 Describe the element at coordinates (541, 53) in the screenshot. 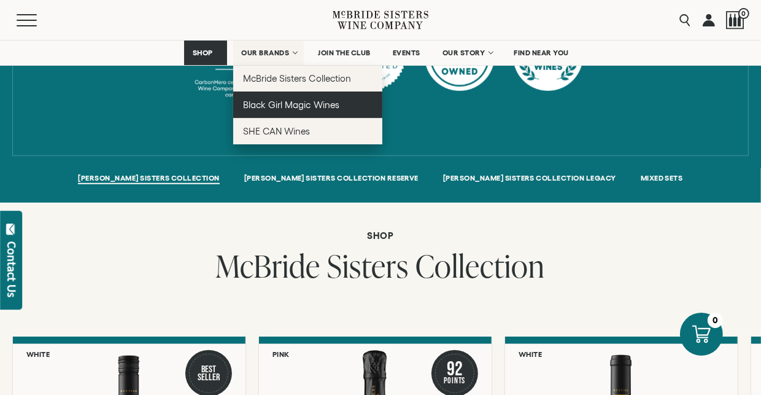

I see `span: FIND NEAR YOU` at that location.